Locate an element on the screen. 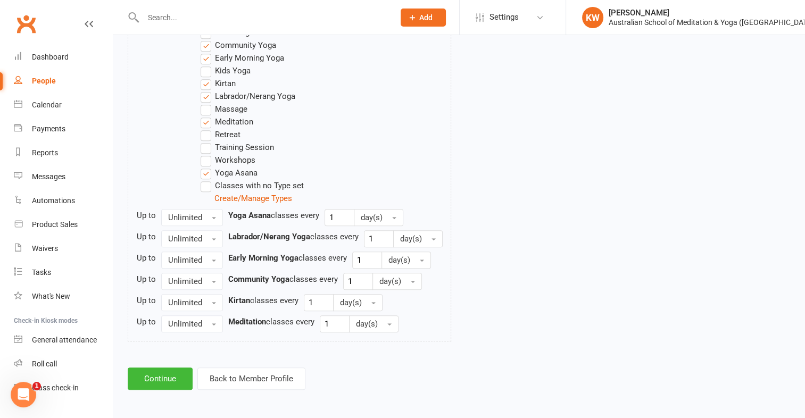  a: Clubworx is located at coordinates (26, 24).